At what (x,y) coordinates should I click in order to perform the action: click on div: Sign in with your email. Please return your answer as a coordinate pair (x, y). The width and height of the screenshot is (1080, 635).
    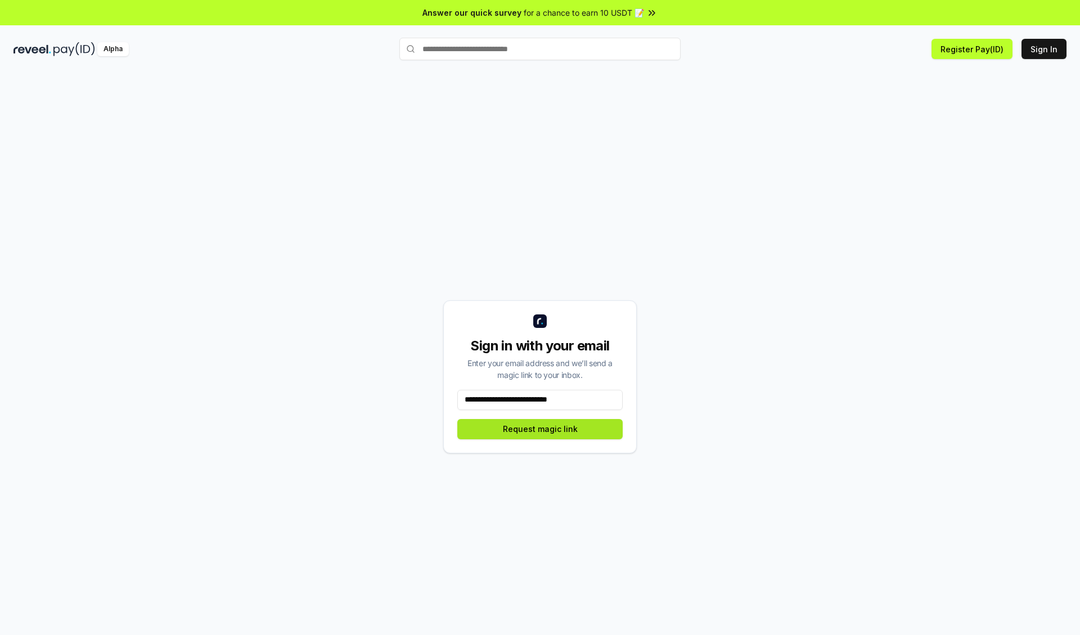
    Looking at the image, I should click on (540, 346).